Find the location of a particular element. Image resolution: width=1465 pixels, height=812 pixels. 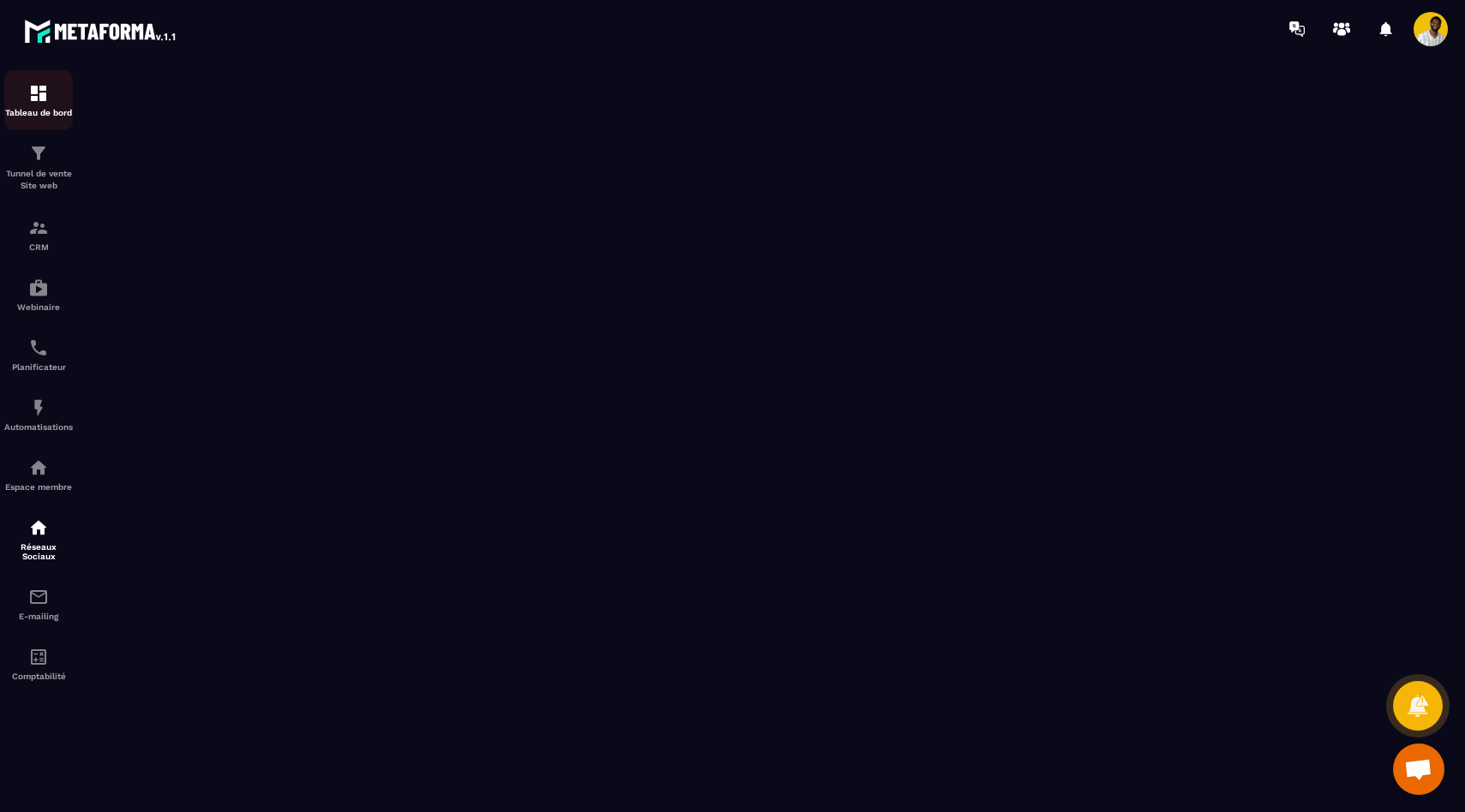

img: email is located at coordinates (39, 597).